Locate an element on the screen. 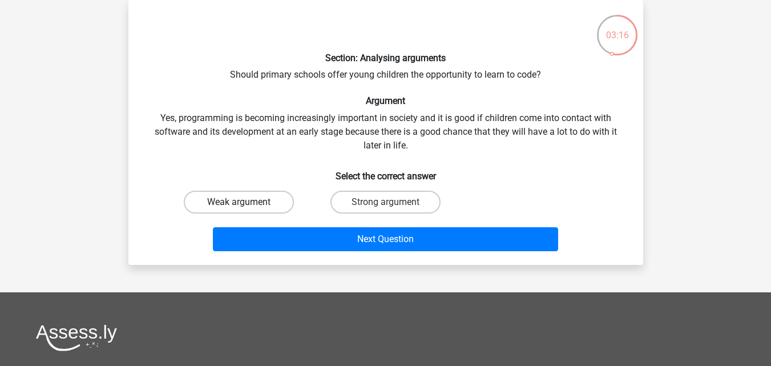 The width and height of the screenshot is (771, 366). div: Should primary schools offer young children the opportunity to learn to code? Yes, programming is... is located at coordinates (386, 132).